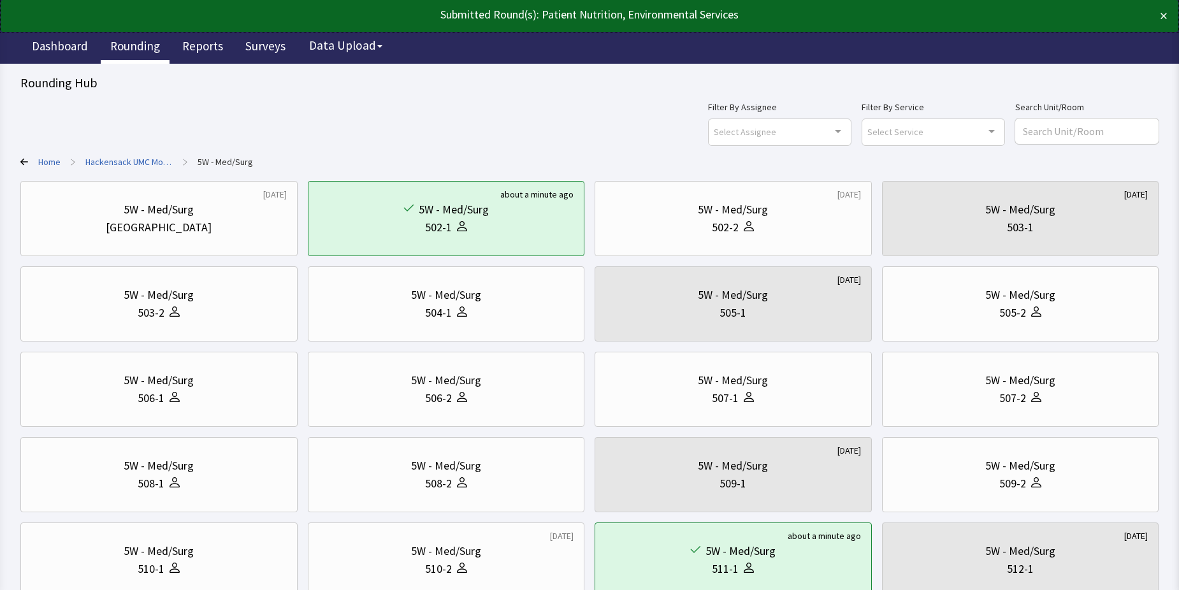 This screenshot has width=1179, height=590. What do you see at coordinates (225, 162) in the screenshot?
I see `a: 5W - Med/Surg` at bounding box center [225, 162].